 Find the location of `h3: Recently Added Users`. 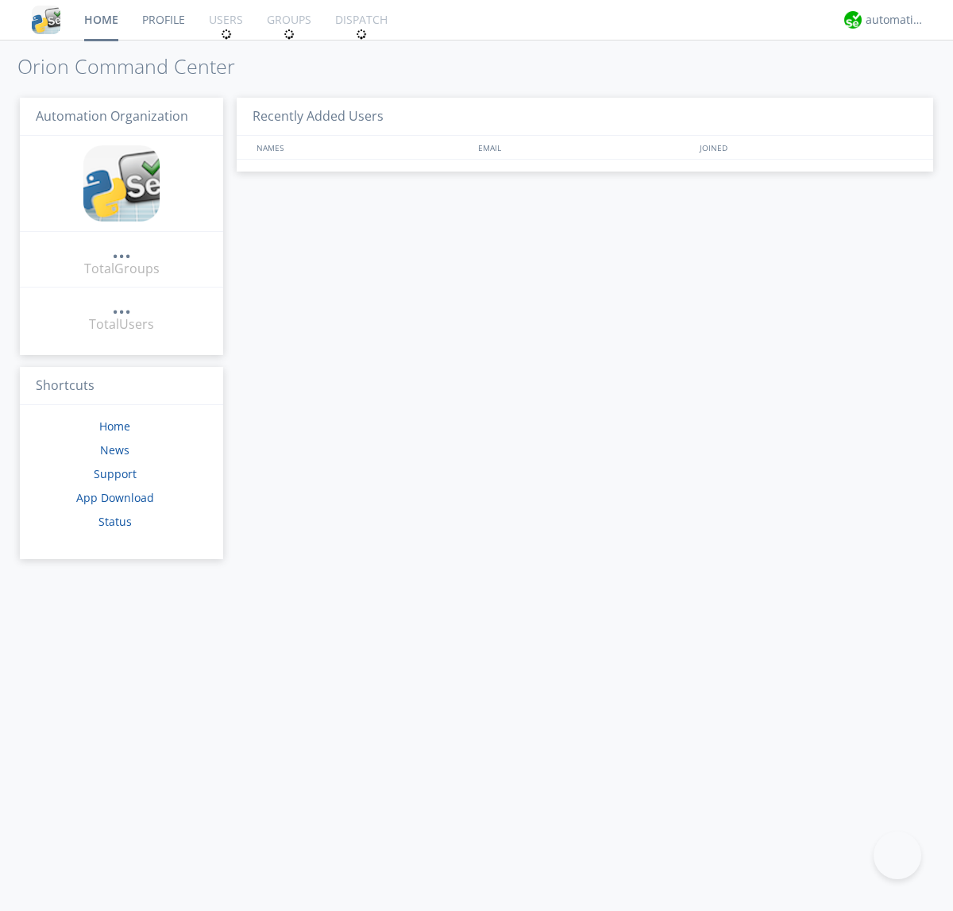

h3: Recently Added Users is located at coordinates (584, 117).